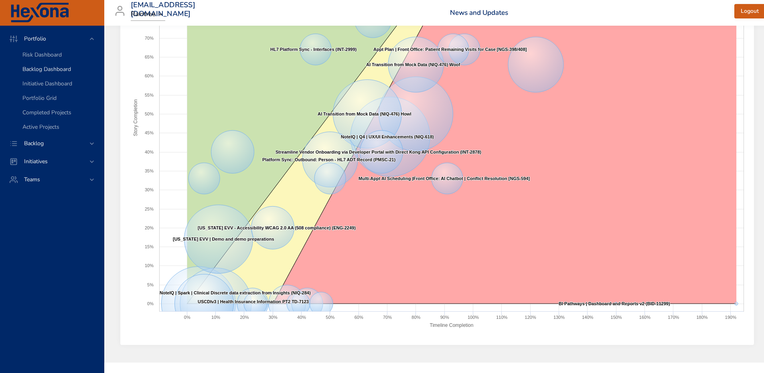 The height and width of the screenshot is (373, 764). What do you see at coordinates (413, 65) in the screenshot?
I see `text: AI Transition from Mock Data (NIQ-476) Woof` at bounding box center [413, 65].